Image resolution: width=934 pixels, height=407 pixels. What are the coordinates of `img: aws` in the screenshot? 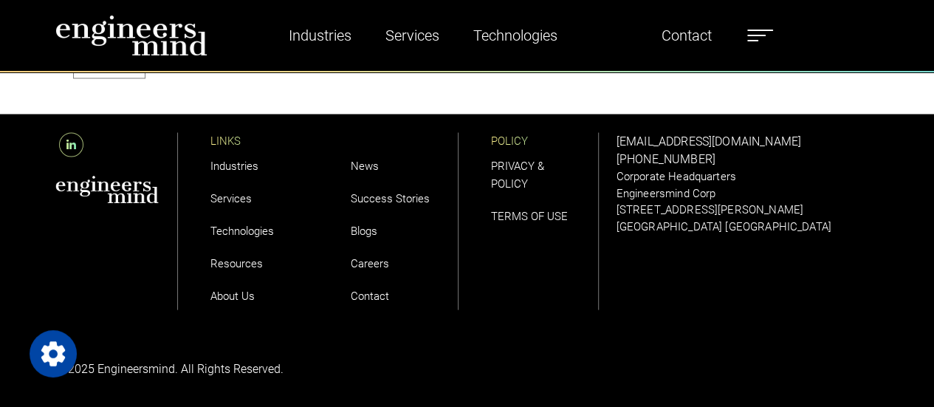 It's located at (107, 189).